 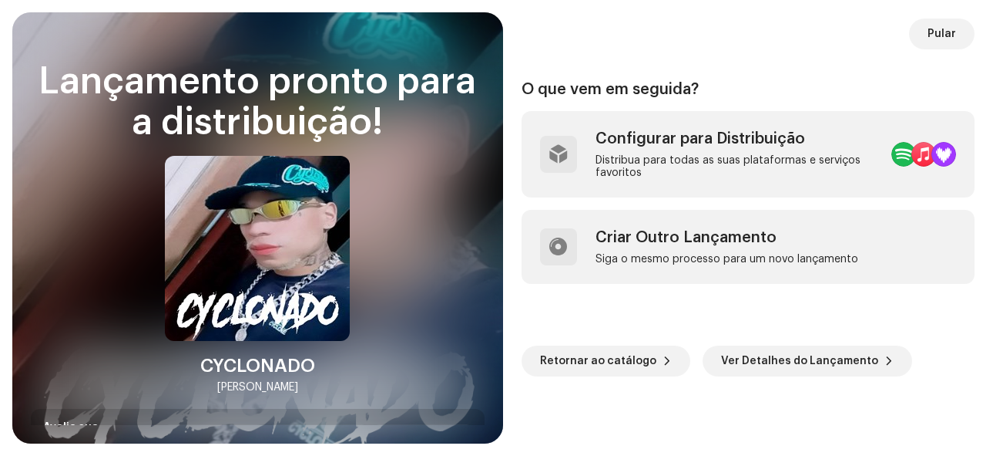 What do you see at coordinates (257, 248) in the screenshot?
I see `img: 539bb7d3-29f1-4013-9657-43283184a975` at bounding box center [257, 248].